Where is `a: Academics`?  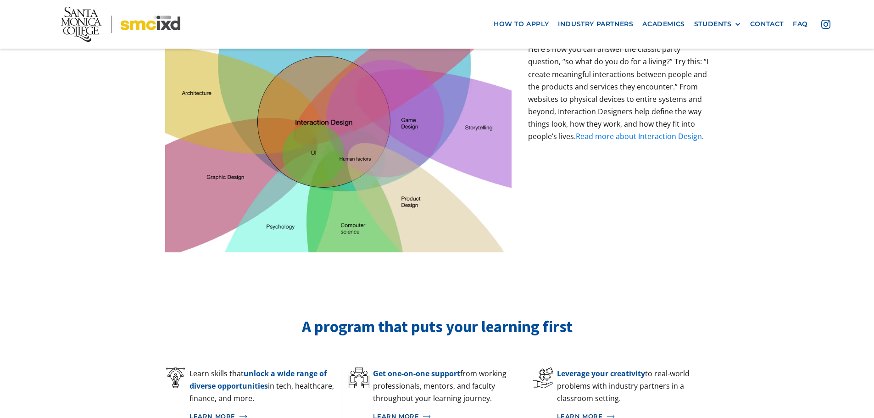
a: Academics is located at coordinates (663, 24).